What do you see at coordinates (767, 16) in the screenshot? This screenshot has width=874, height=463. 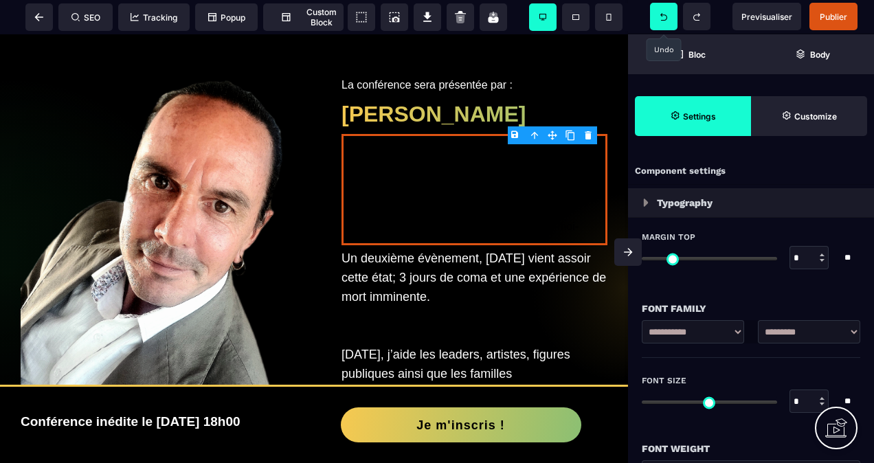 I see `span: Previsualiser` at bounding box center [767, 16].